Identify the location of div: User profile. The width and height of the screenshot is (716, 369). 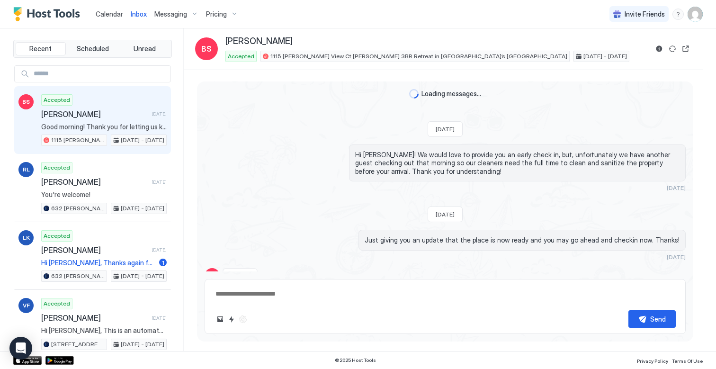
(695, 14).